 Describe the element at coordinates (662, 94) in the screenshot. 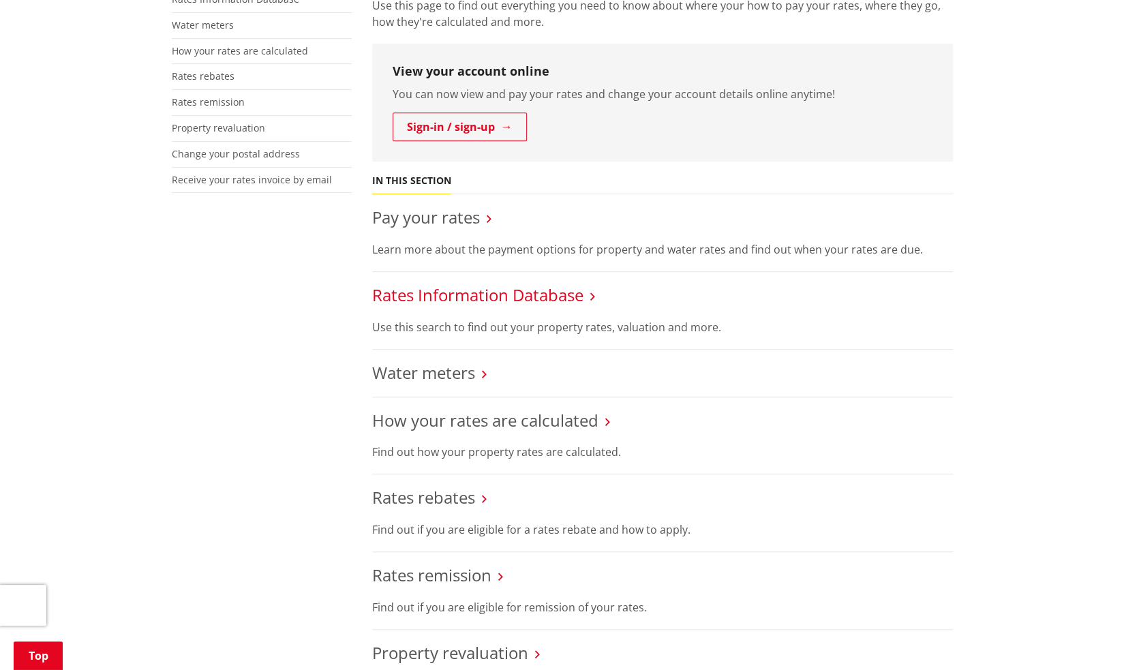

I see `p: You can now view and pay your rates and change your account details online anytime!` at that location.